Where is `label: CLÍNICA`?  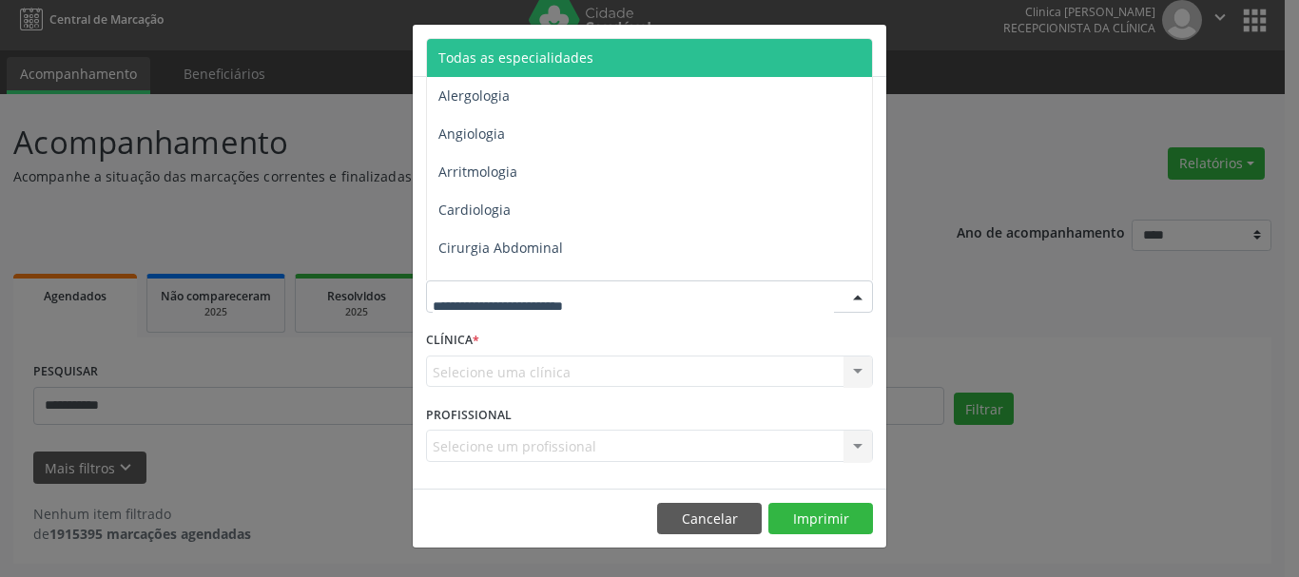
label: CLÍNICA is located at coordinates (453, 340).